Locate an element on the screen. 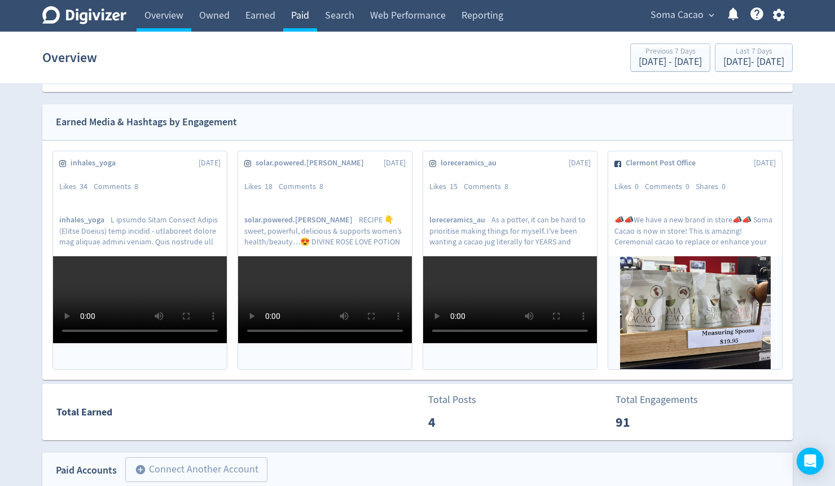  span: expand_more is located at coordinates (712, 15).